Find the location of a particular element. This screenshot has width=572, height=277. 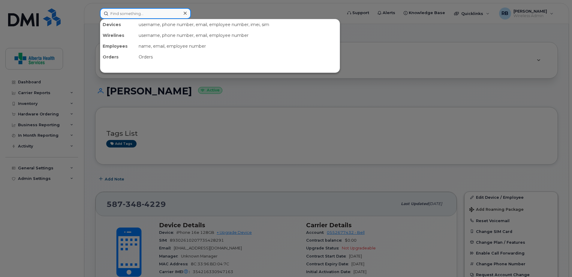

div: username, phone number, email, employee number is located at coordinates (238, 35).